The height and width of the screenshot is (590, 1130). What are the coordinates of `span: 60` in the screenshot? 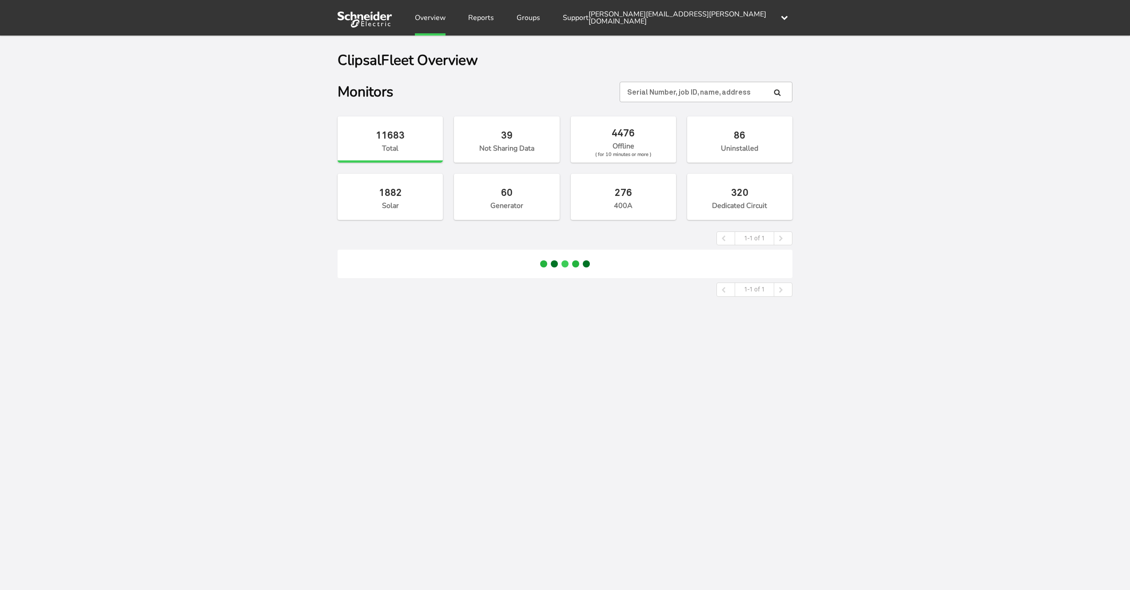 It's located at (507, 192).